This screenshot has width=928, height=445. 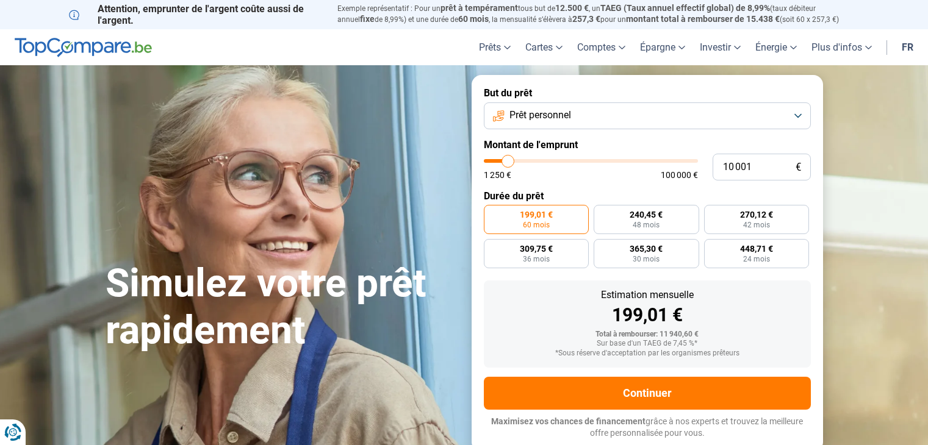 What do you see at coordinates (568, 421) in the screenshot?
I see `span: Maximisez vos chances de financement` at bounding box center [568, 421].